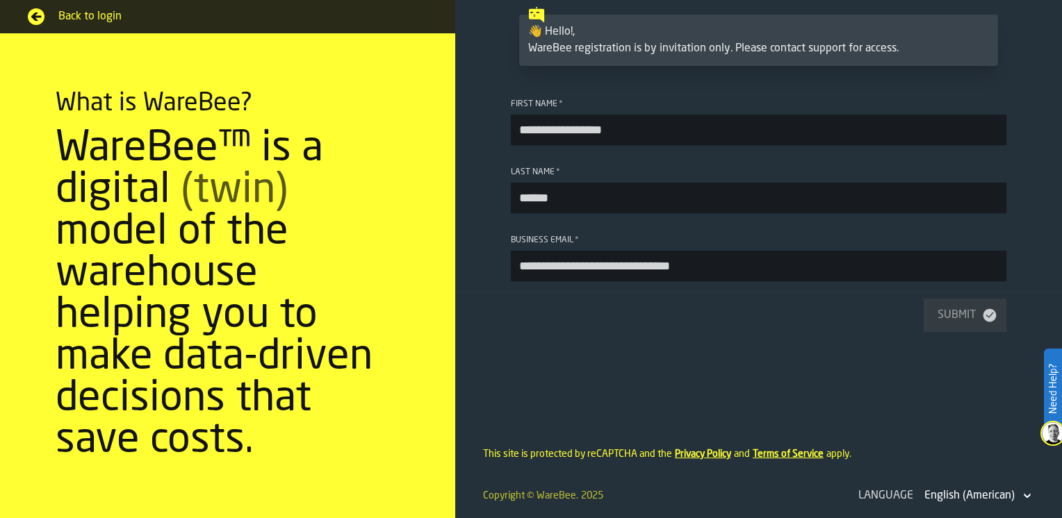 This screenshot has height=518, width=1062. What do you see at coordinates (508, 496) in the screenshot?
I see `span: Copyright ©` at bounding box center [508, 496].